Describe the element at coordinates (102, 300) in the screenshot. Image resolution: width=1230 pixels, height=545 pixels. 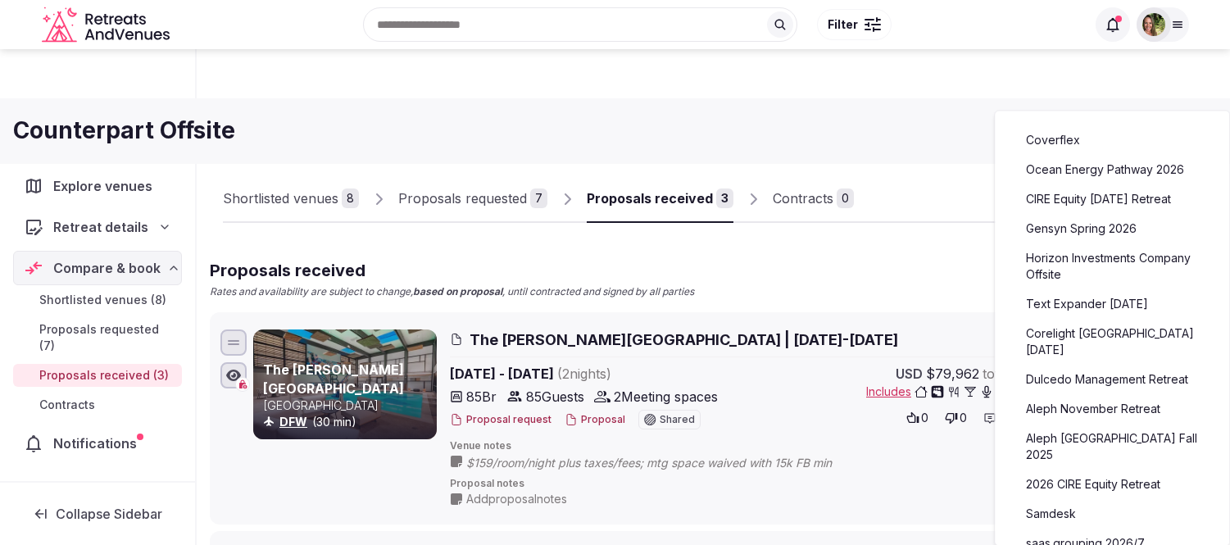
I see `span: Shortlisted venues (8)` at that location.